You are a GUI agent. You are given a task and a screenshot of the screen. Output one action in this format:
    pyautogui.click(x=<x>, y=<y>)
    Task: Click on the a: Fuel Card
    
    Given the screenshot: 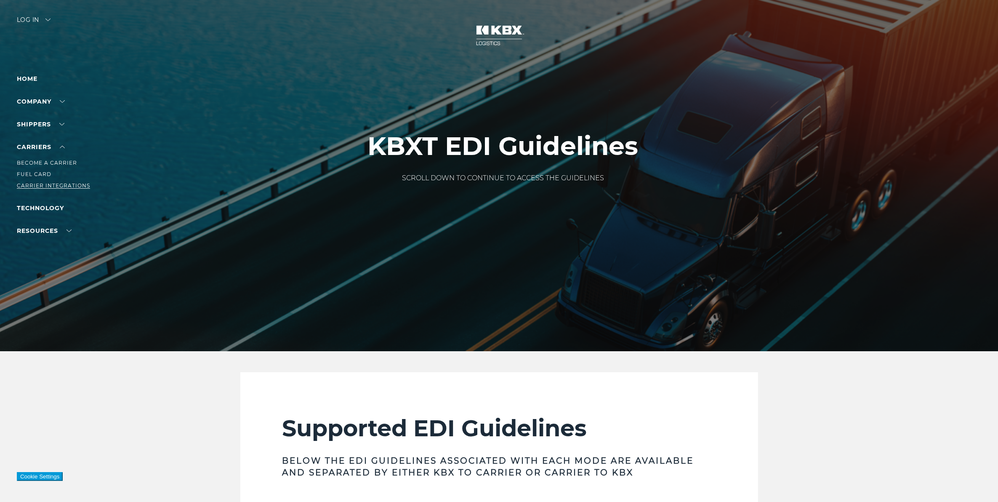 What is the action you would take?
    pyautogui.click(x=34, y=174)
    